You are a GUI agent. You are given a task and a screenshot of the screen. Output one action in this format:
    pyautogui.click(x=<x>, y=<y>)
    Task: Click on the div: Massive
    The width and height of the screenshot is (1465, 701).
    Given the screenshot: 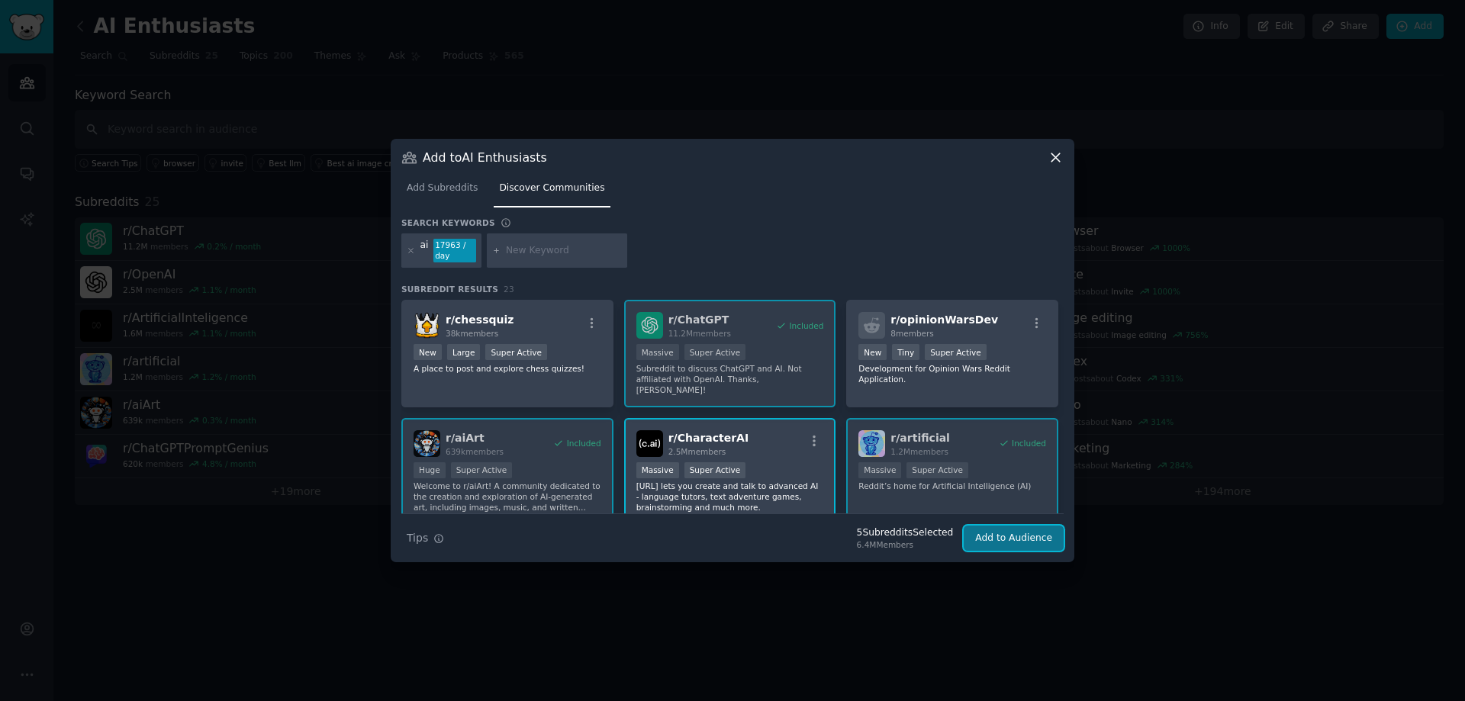 What is the action you would take?
    pyautogui.click(x=658, y=470)
    